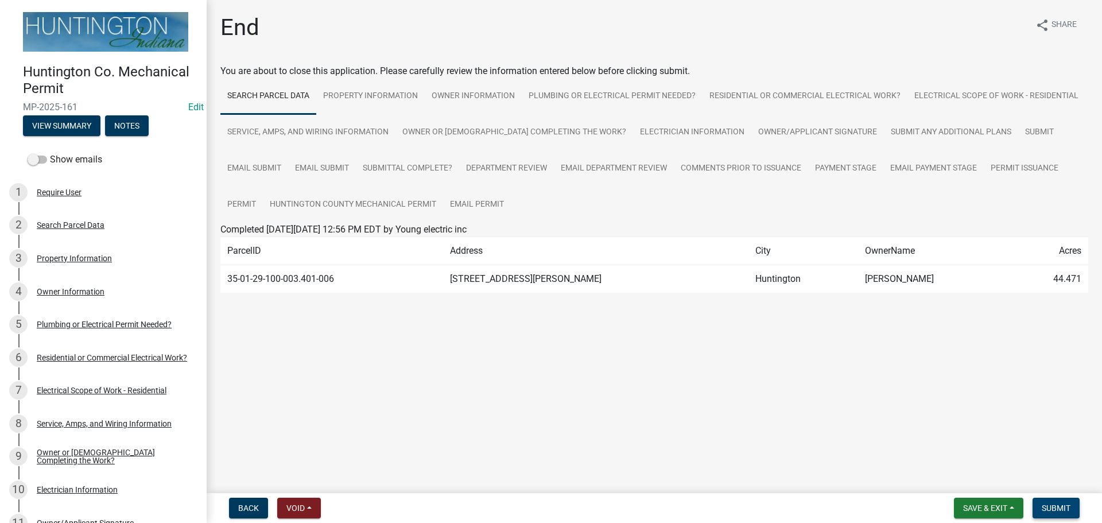 This screenshot has height=523, width=1102. What do you see at coordinates (18, 424) in the screenshot?
I see `div: 8` at bounding box center [18, 424].